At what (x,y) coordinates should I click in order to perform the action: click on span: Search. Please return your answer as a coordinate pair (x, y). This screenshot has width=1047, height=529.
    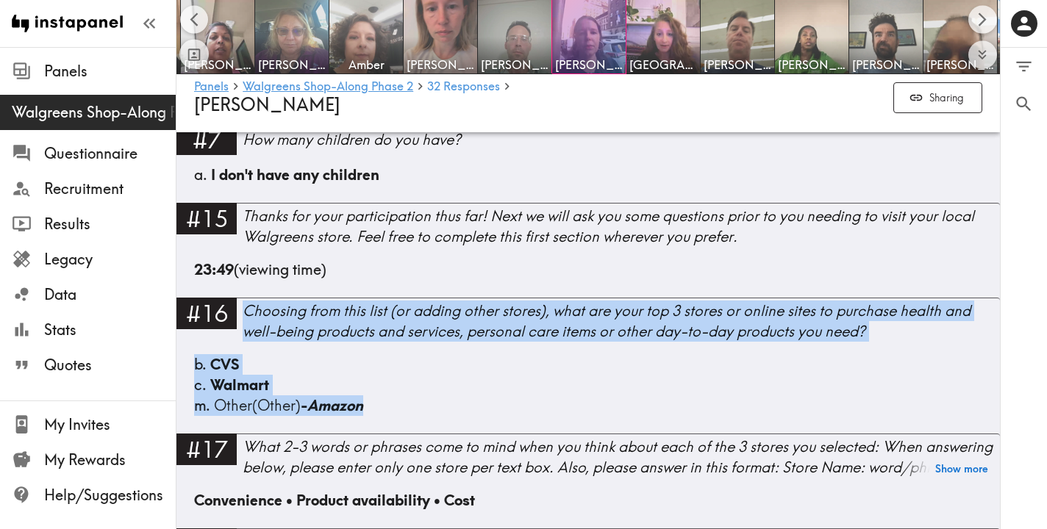
    Looking at the image, I should click on (1023, 104).